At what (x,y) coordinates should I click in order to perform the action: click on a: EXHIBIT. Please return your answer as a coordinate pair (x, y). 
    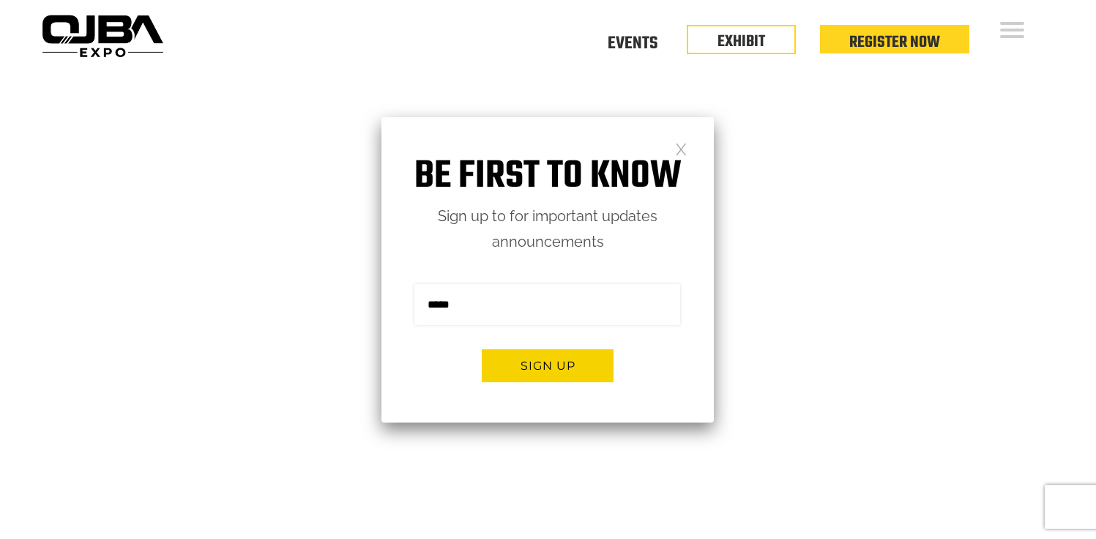
    Looking at the image, I should click on (741, 42).